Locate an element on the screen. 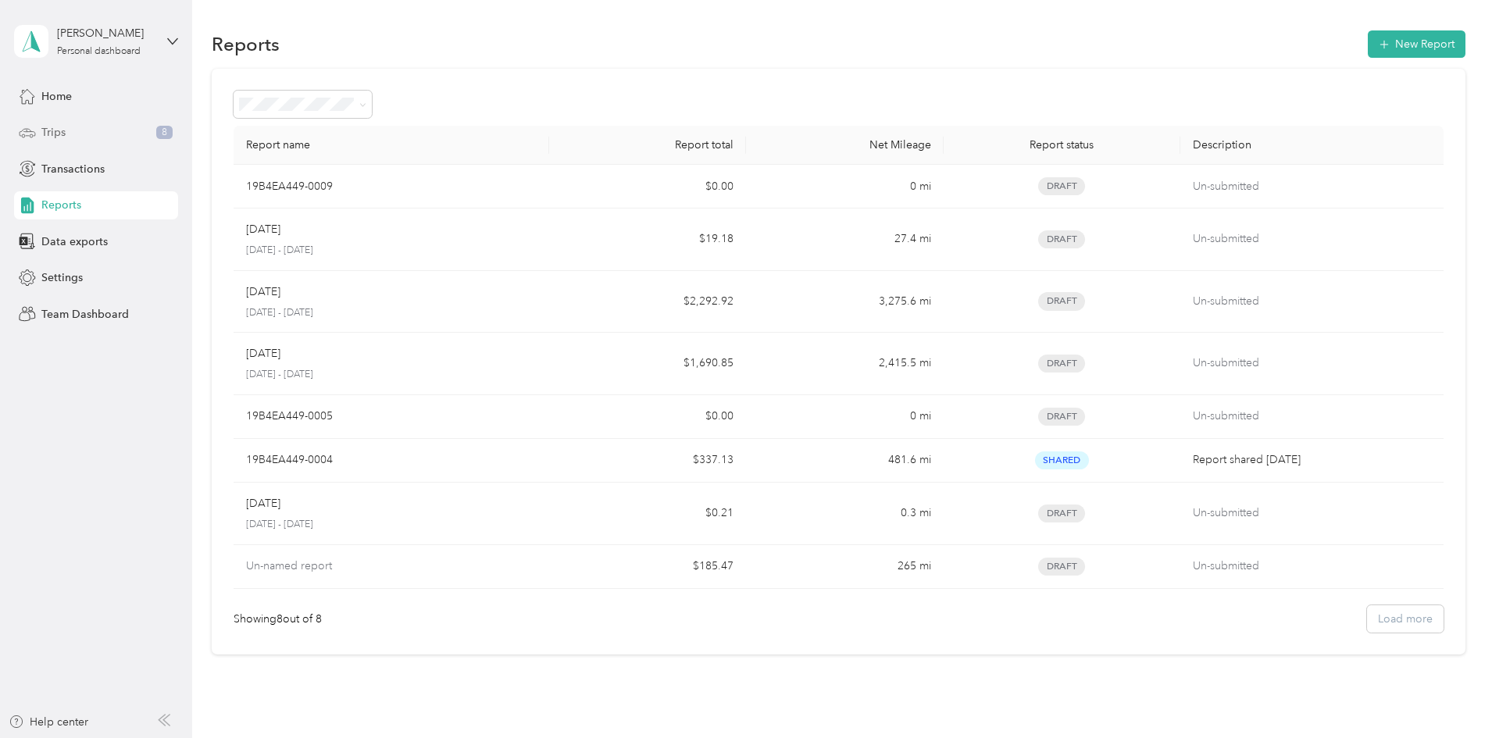 The height and width of the screenshot is (738, 1492). span: Team Dashboard is located at coordinates (85, 314).